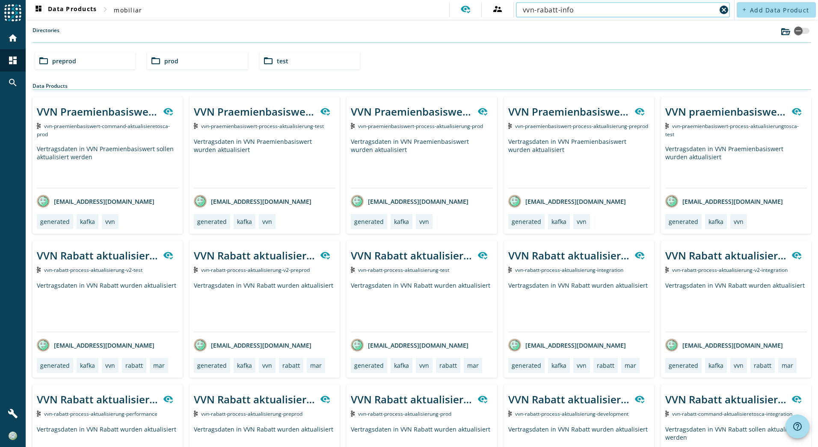 Image resolution: width=818 pixels, height=447 pixels. Describe the element at coordinates (13, 60) in the screenshot. I see `mat-icon: dashboard` at that location.